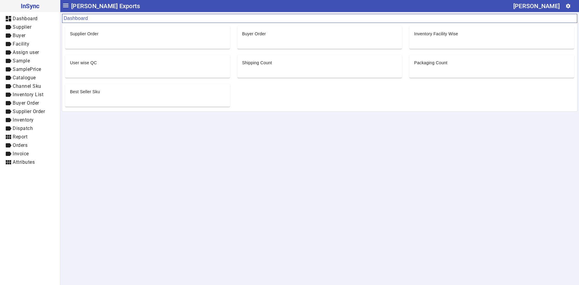  What do you see at coordinates (492, 31) in the screenshot?
I see `mat-card-header: Inventory Facility Wise` at bounding box center [492, 31].